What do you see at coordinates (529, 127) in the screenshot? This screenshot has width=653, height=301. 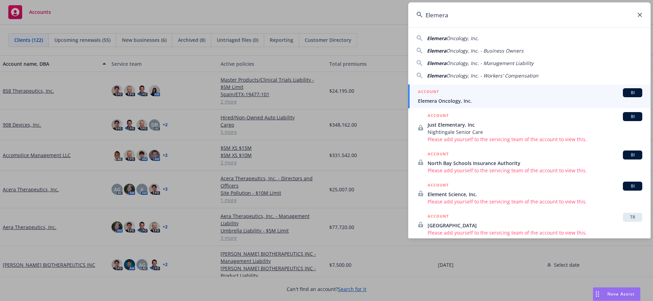 I see `a: ACCOUNTBIJust Elementary, IncNightingale Senior CarePlease add yourself to the servicing team of ...` at bounding box center [529, 127].